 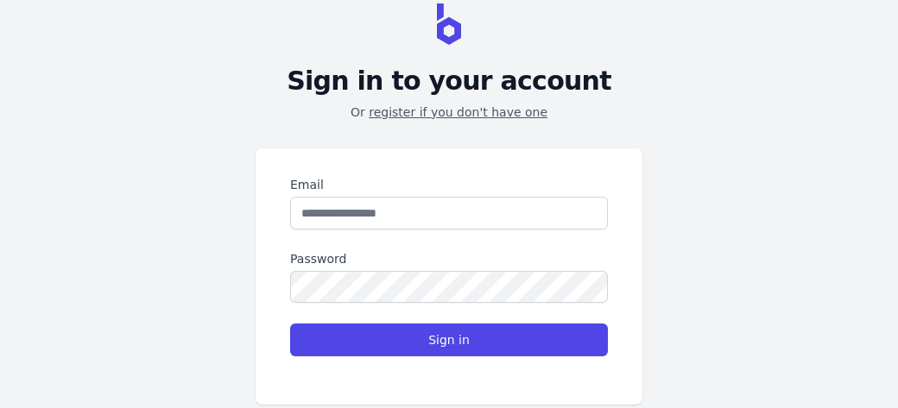 I want to click on a: register if you don't have one, so click(x=458, y=112).